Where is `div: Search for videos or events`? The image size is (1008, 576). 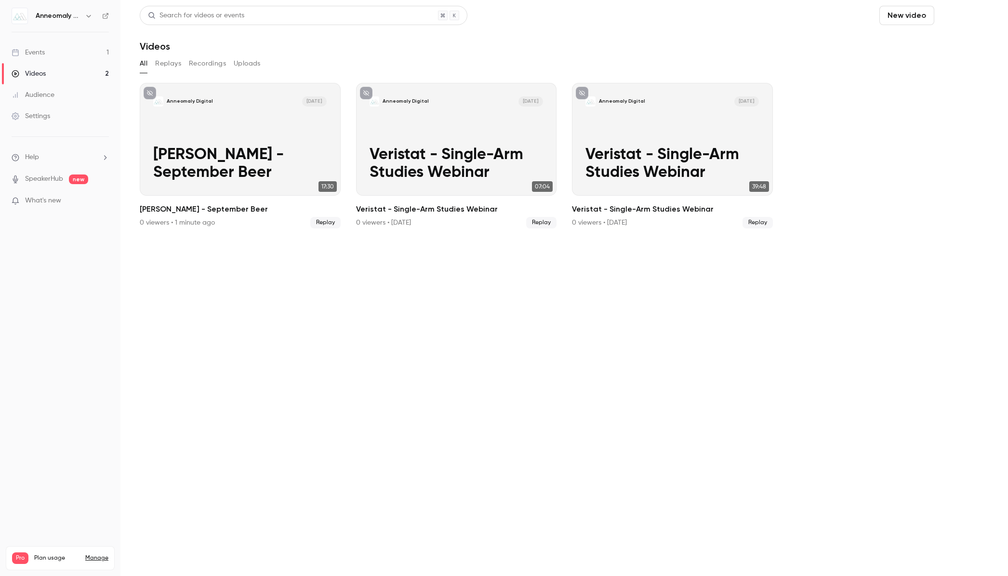 div: Search for videos or events is located at coordinates (196, 15).